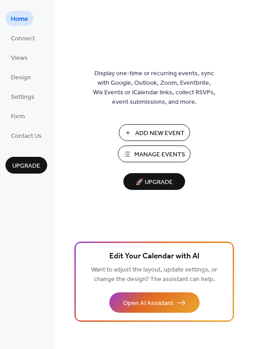 Image resolution: width=254 pixels, height=349 pixels. What do you see at coordinates (18, 116) in the screenshot?
I see `a: Form` at bounding box center [18, 116].